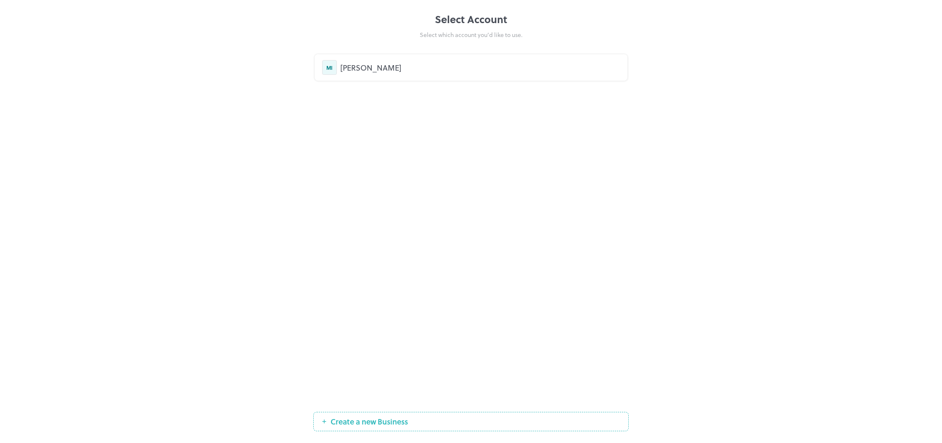 The height and width of the screenshot is (443, 942). Describe the element at coordinates (471, 19) in the screenshot. I see `div: Select Account` at that location.